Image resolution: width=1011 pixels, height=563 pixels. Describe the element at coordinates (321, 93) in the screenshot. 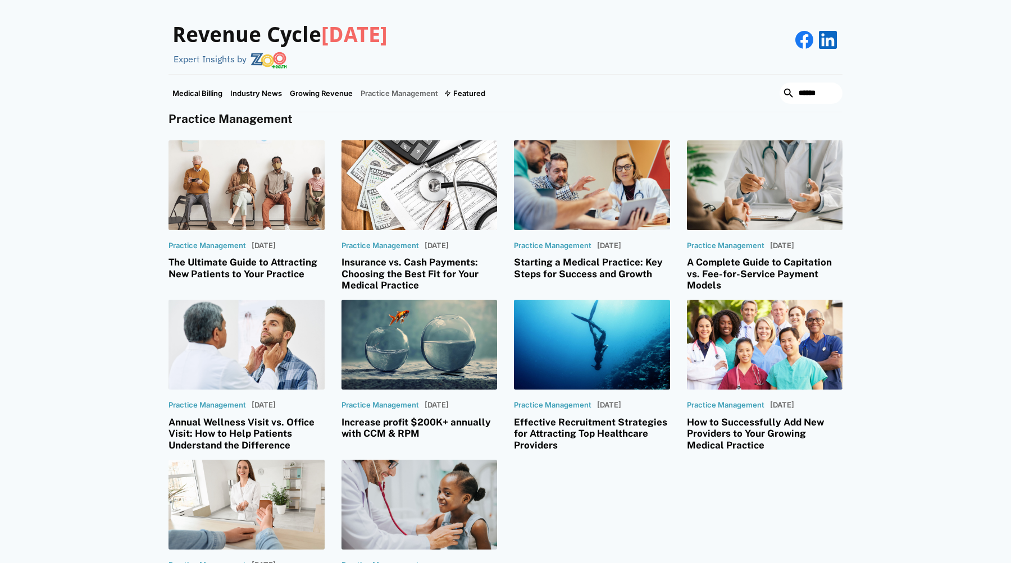

I see `a: Growing Revenue` at that location.